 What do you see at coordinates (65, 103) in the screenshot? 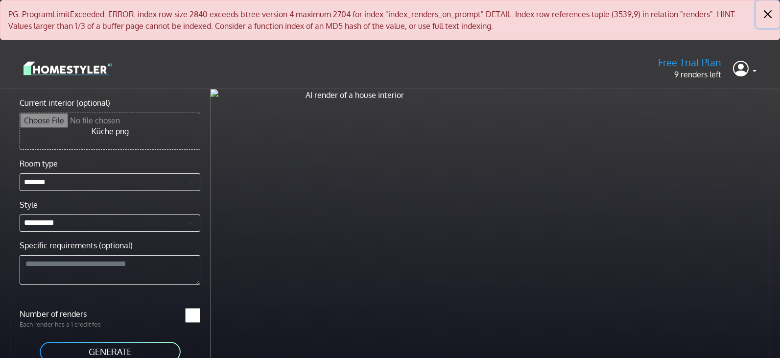
I see `label: Current interior (optional)` at bounding box center [65, 103].